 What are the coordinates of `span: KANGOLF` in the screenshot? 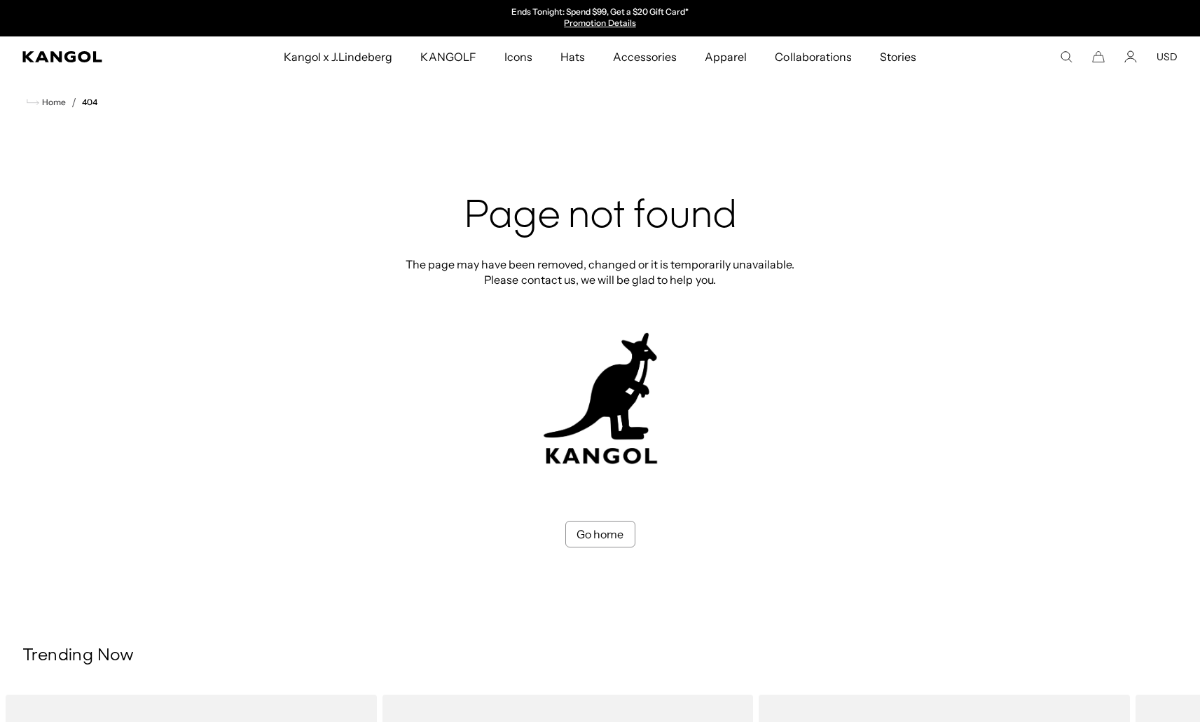 It's located at (448, 57).